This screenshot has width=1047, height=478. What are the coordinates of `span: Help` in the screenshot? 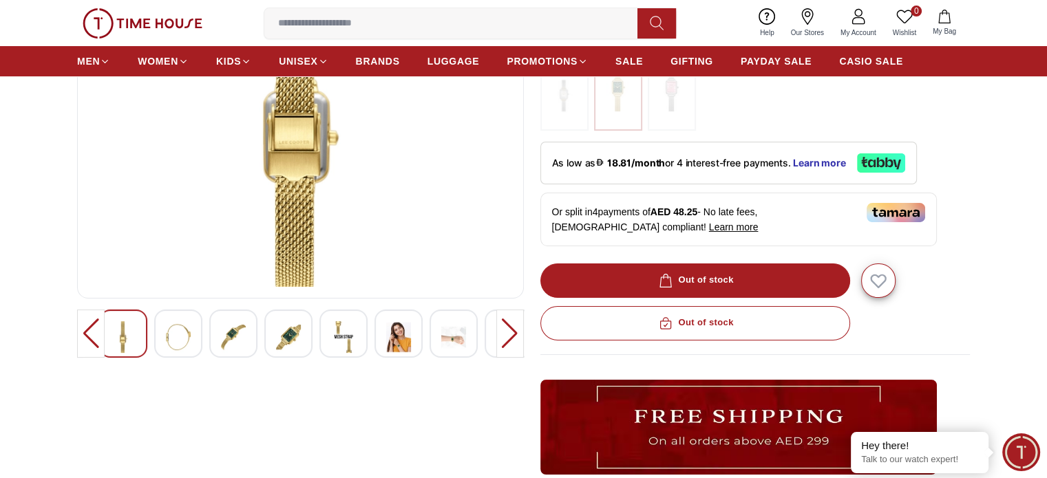 It's located at (767, 32).